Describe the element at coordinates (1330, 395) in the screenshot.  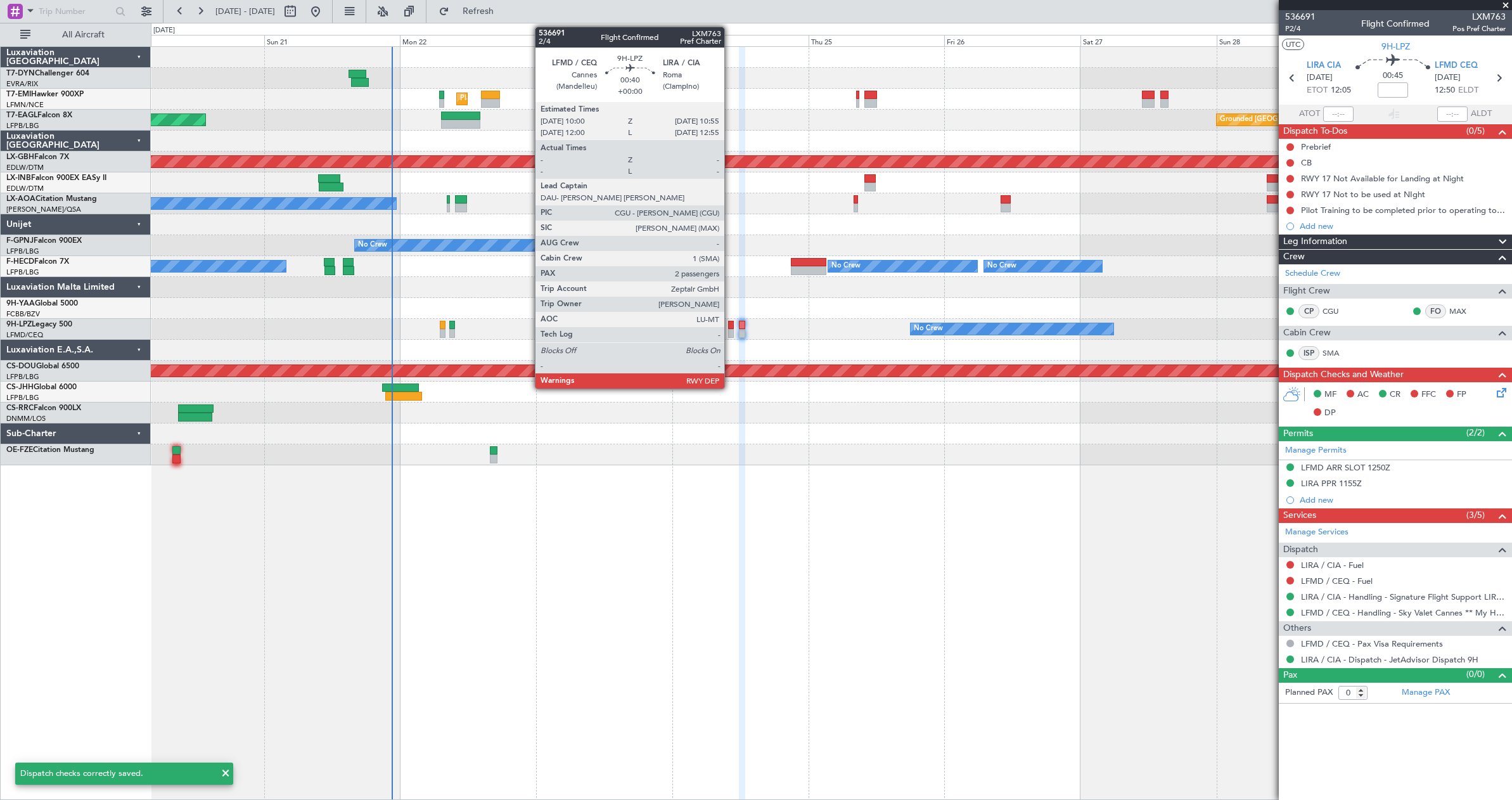
I see `span: MF` at that location.